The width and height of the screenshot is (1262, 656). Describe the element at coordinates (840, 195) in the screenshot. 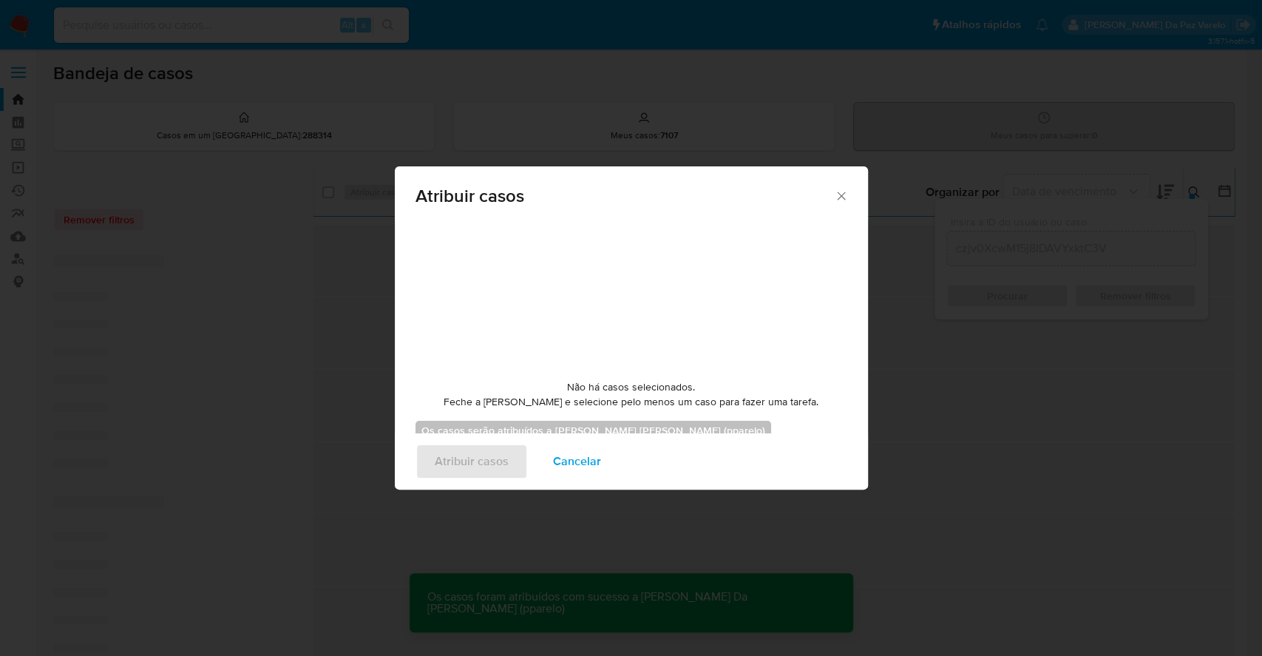

I see `button: Fechar a janela` at that location.